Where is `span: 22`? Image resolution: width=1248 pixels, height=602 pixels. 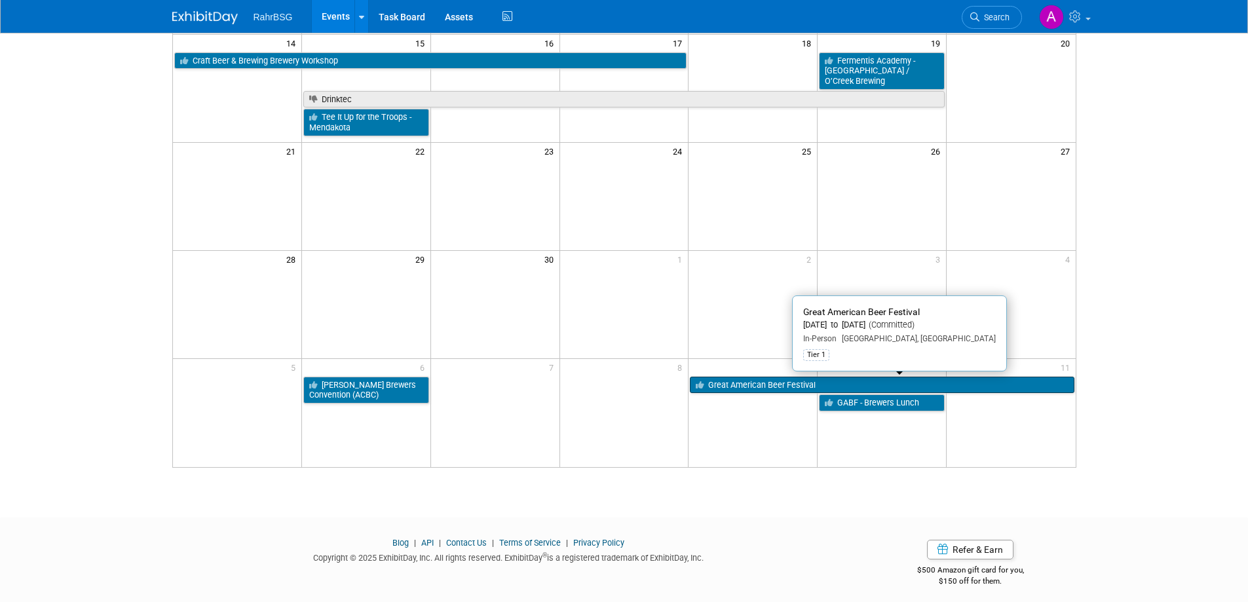 span: 22 is located at coordinates (422, 151).